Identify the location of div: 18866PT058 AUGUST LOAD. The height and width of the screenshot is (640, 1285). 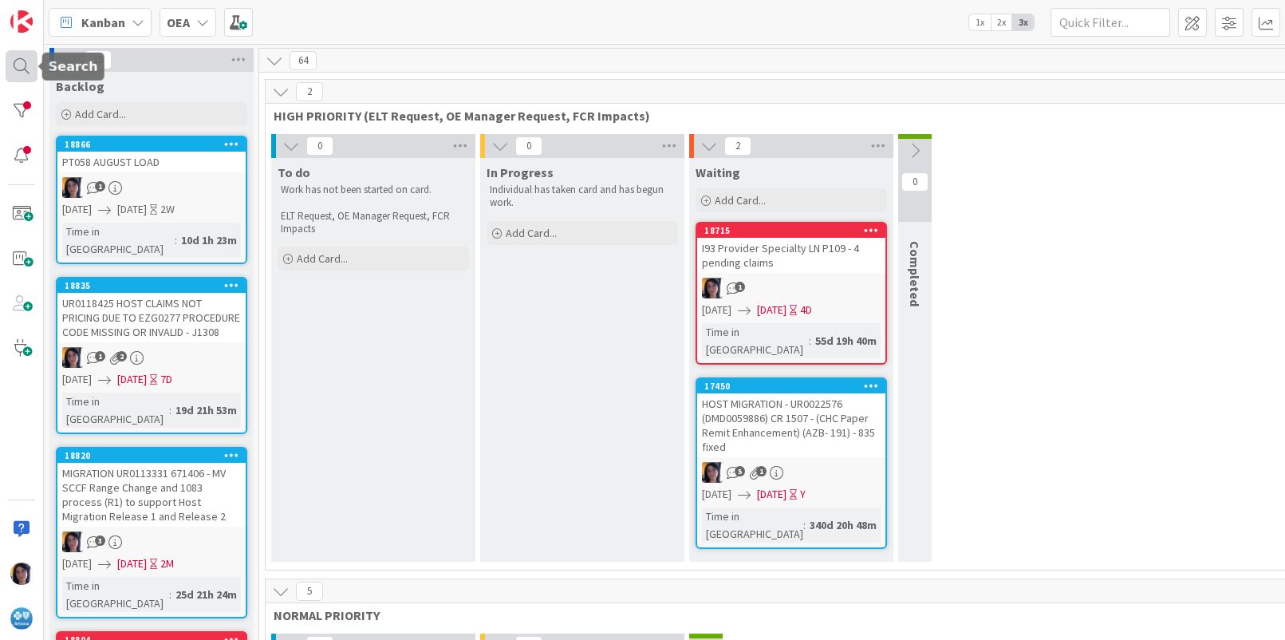
(152, 155).